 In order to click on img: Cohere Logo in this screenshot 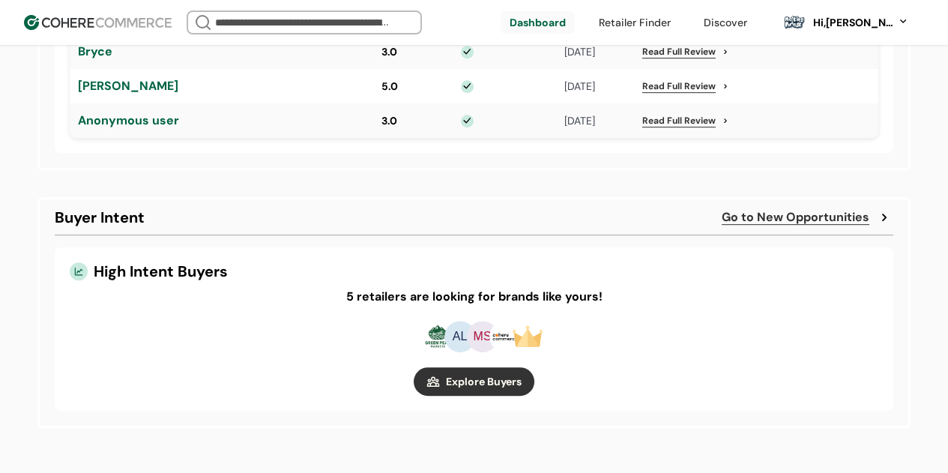, I will do `click(97, 22)`.